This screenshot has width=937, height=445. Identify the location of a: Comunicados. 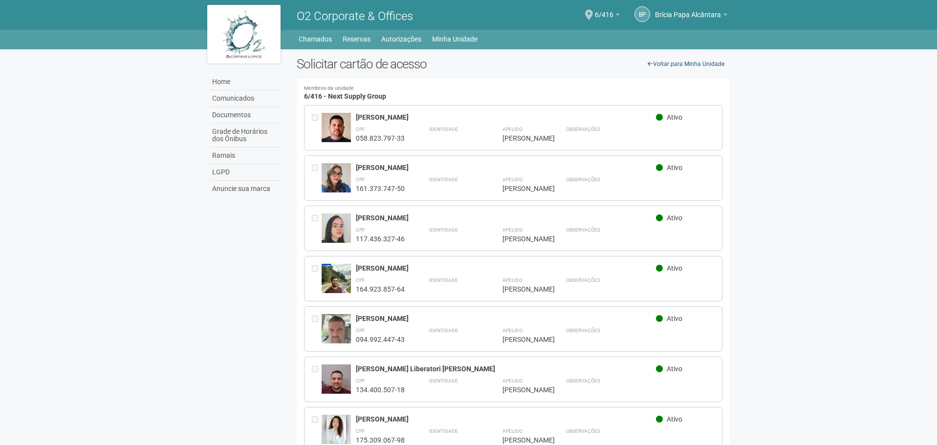
(246, 99).